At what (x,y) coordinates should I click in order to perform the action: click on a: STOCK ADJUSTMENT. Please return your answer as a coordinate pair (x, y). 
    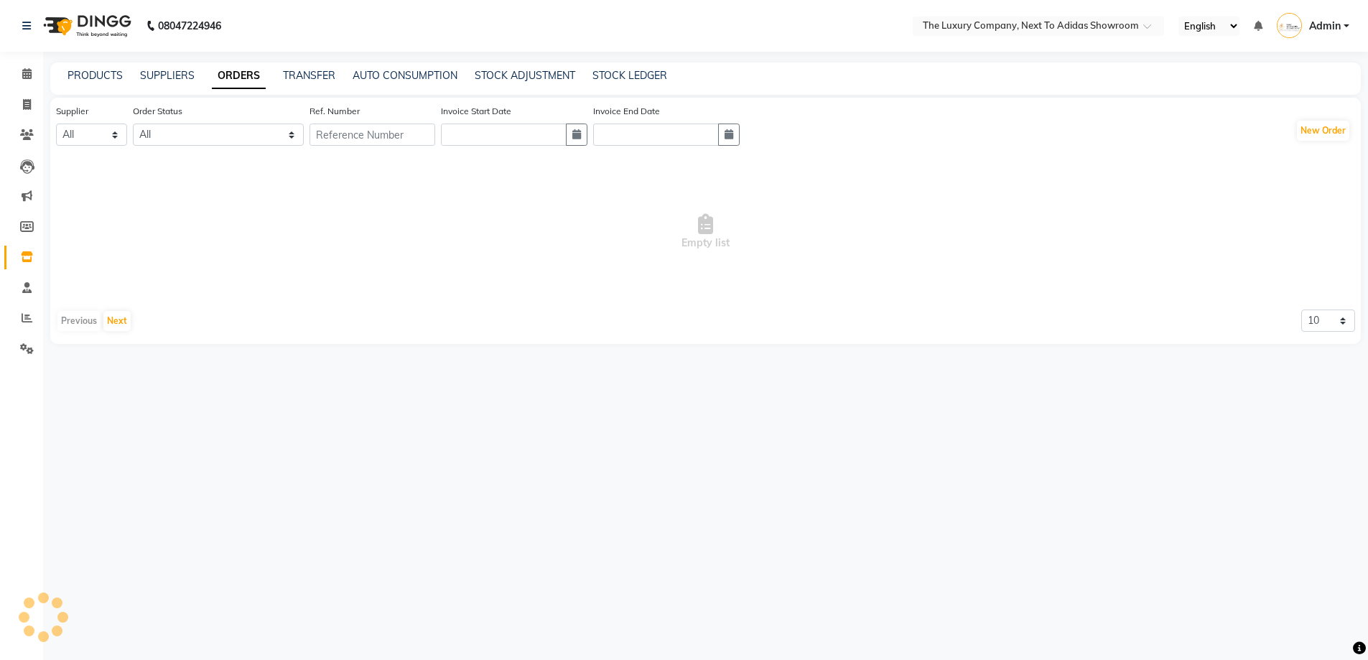
    Looking at the image, I should click on (525, 75).